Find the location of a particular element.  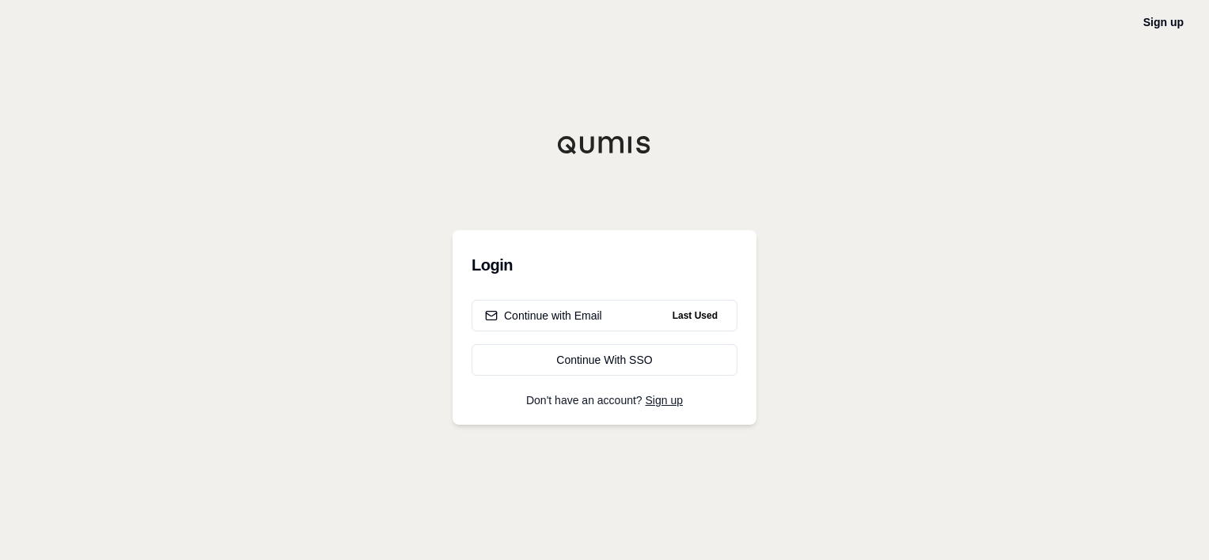

button: Continue with EmailLast Used is located at coordinates (605, 316).